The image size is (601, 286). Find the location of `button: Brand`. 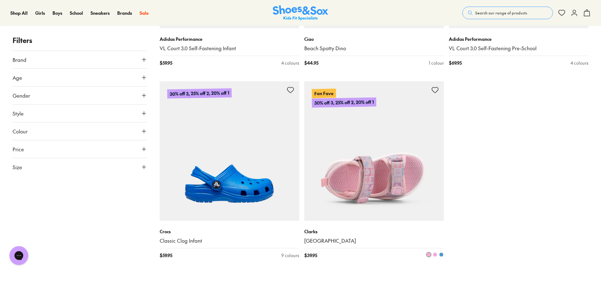

button: Brand is located at coordinates (80, 60).